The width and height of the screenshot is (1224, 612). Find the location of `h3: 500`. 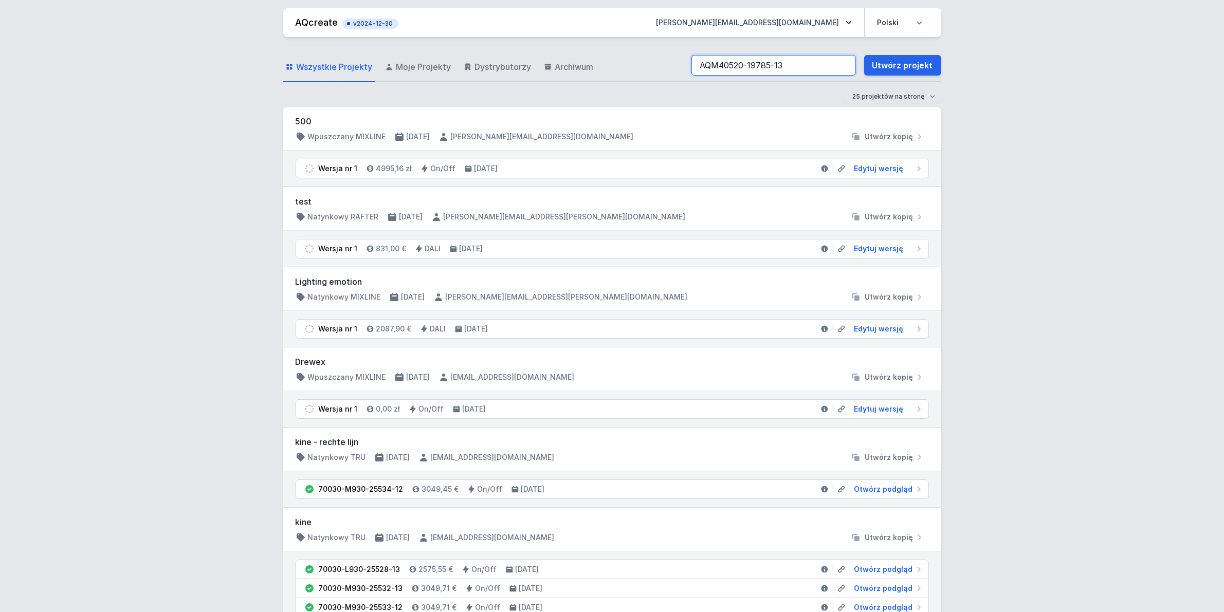

h3: 500 is located at coordinates (612, 121).